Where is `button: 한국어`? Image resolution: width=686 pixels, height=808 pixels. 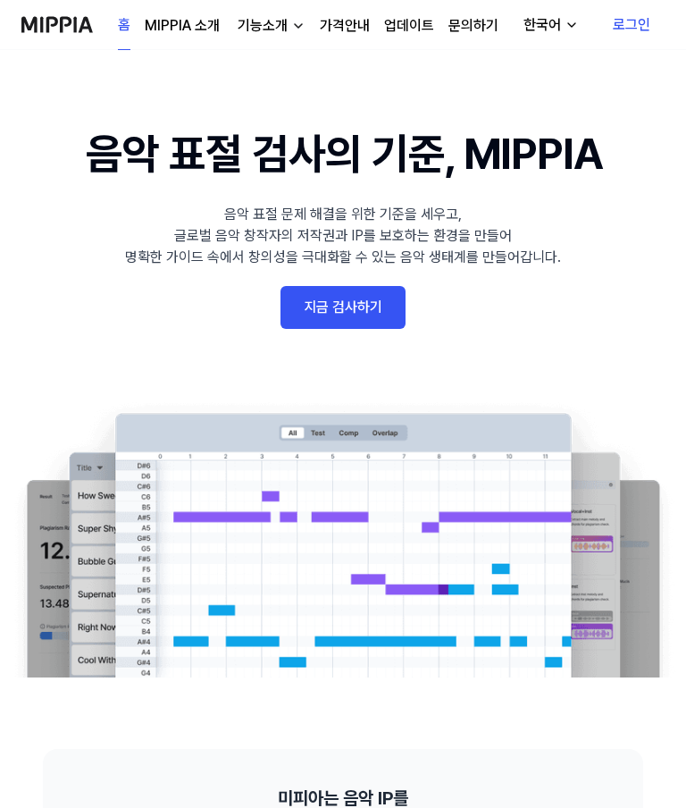 button: 한국어 is located at coordinates (550, 25).